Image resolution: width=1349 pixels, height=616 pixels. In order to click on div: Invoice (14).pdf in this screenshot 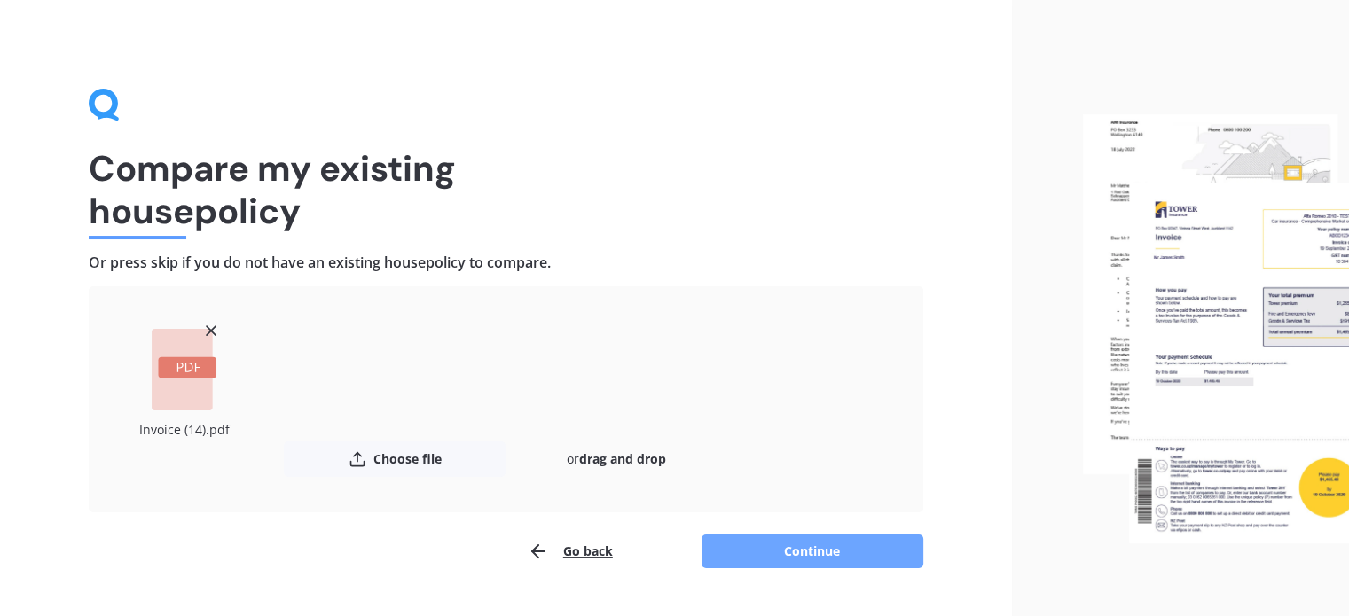, I will do `click(184, 429)`.